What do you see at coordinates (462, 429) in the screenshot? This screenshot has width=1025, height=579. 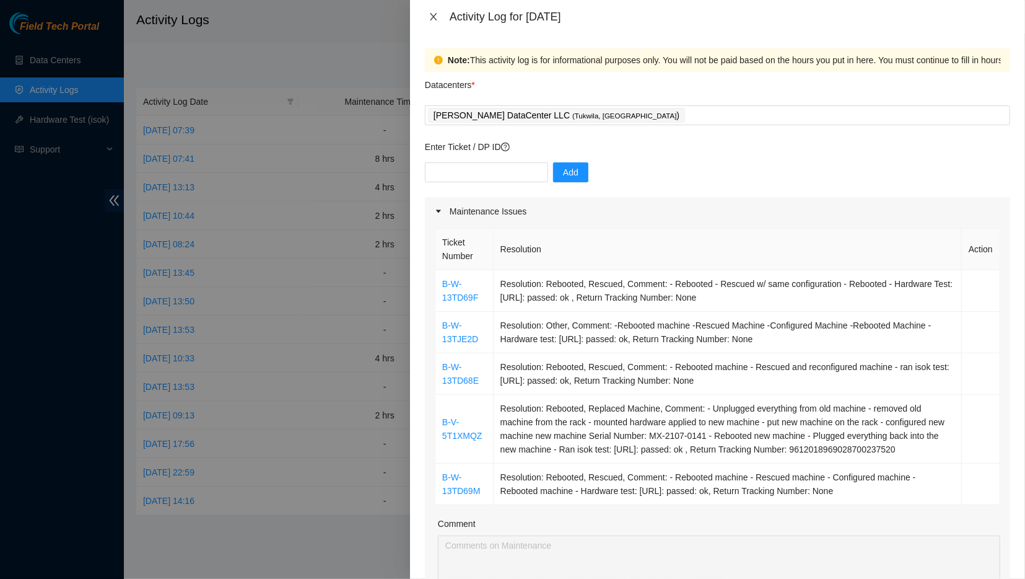 I see `a: B-V-5T1XMQZ` at bounding box center [462, 429].